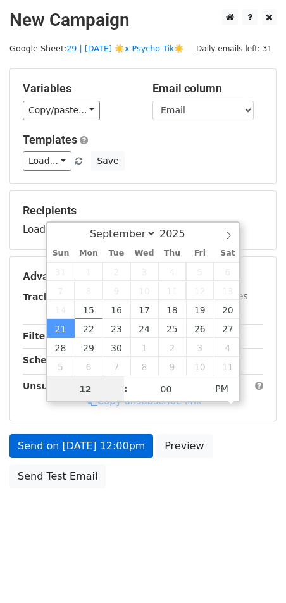 The height and width of the screenshot is (603, 286). Describe the element at coordinates (228, 347) in the screenshot. I see `span: October 4, 2025` at that location.